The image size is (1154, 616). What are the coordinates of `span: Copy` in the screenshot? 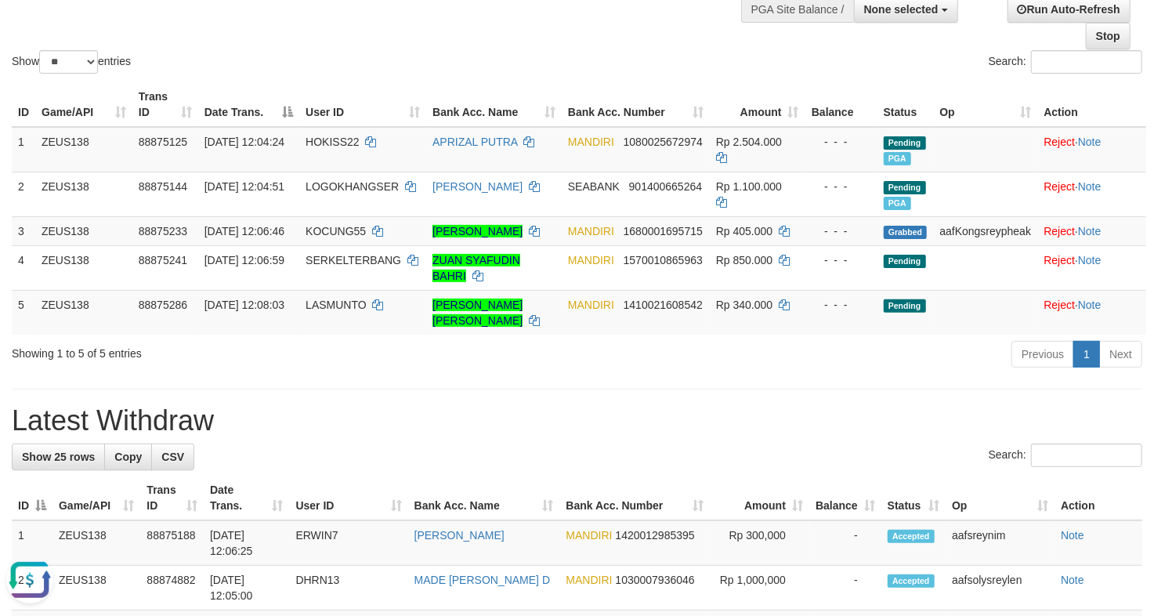 It's located at (128, 457).